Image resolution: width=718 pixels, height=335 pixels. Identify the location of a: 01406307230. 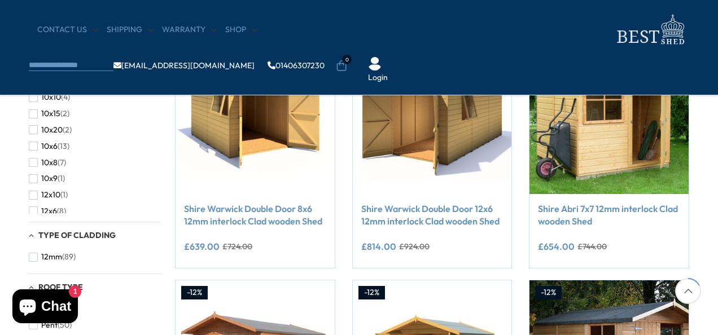
(296, 65).